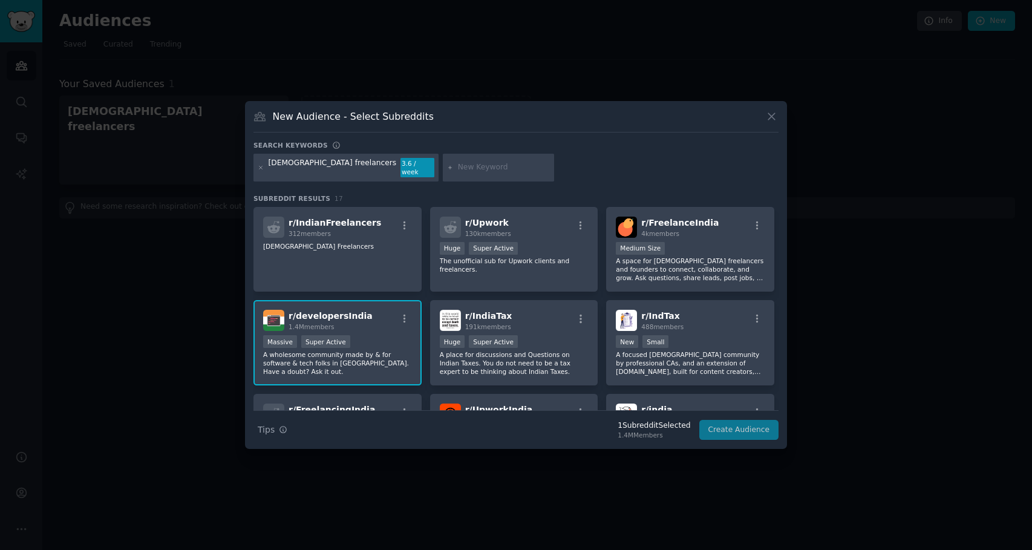 This screenshot has width=1032, height=550. I want to click on div: 1.4M Members, so click(654, 435).